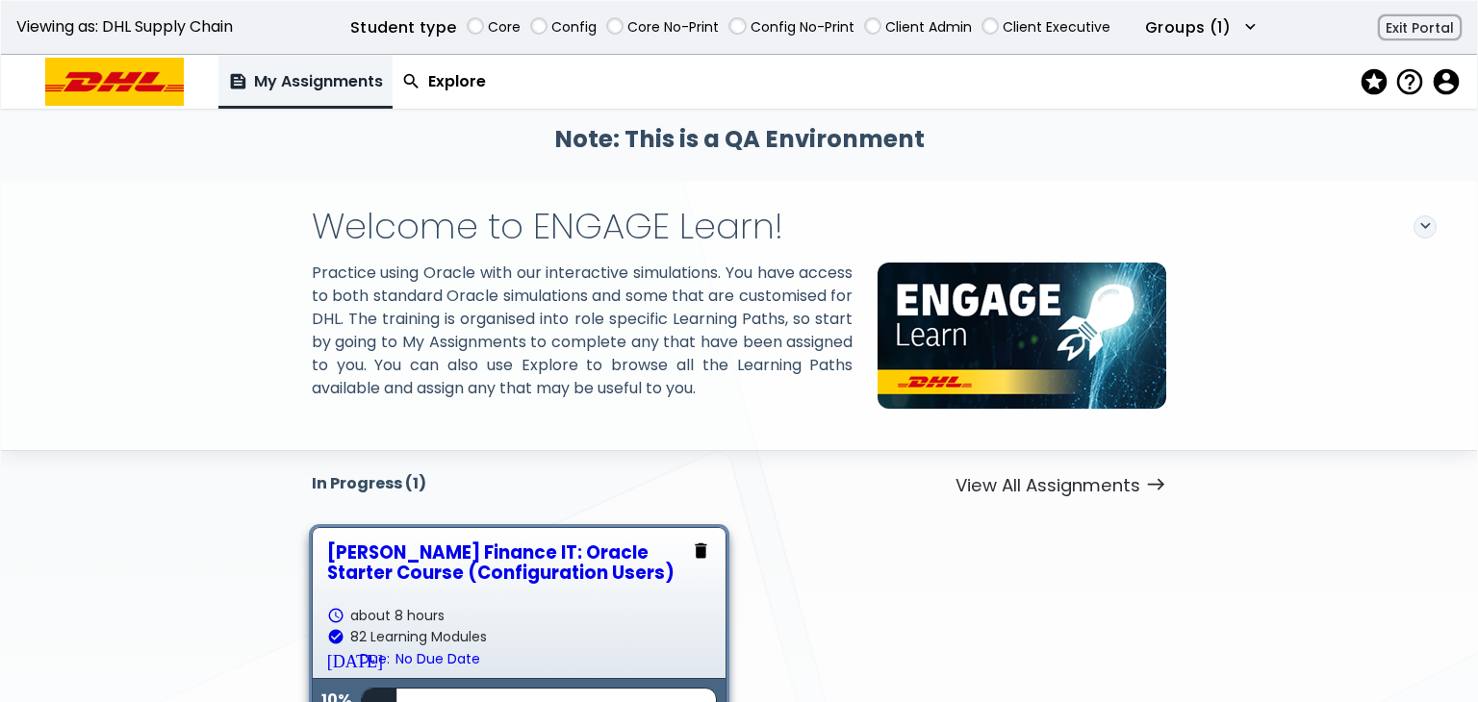 This screenshot has height=702, width=1478. Describe the element at coordinates (1056, 27) in the screenshot. I see `label: Client Executive` at that location.